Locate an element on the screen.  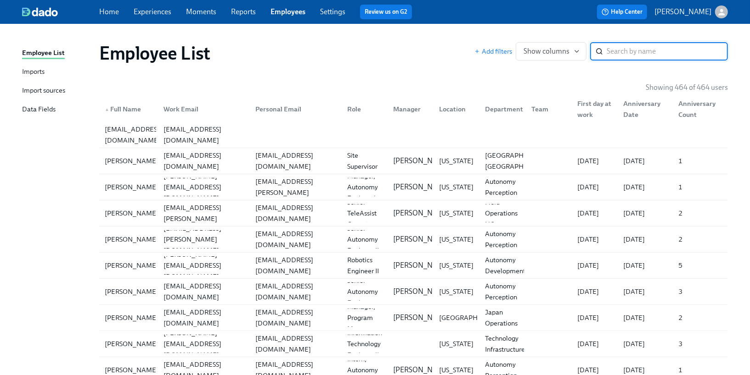
span: Add filters is located at coordinates (493, 51).